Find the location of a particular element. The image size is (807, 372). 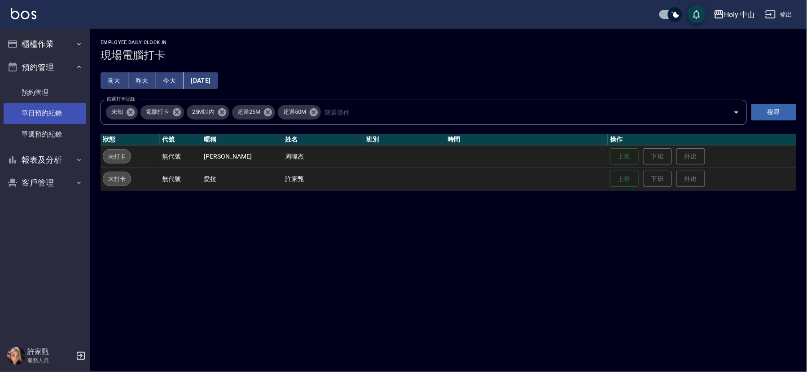

th: 操作 is located at coordinates (702, 140).